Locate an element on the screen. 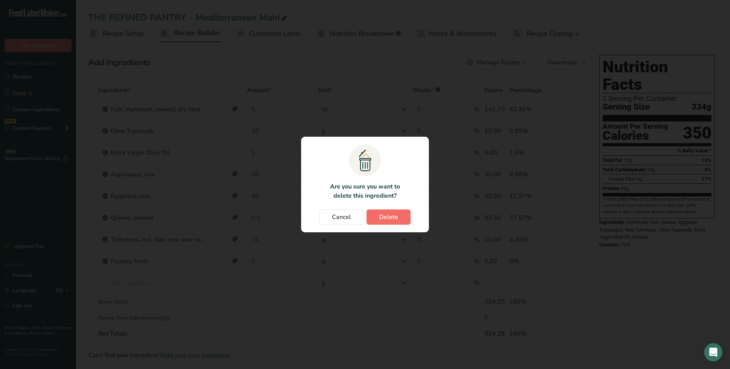  button: Cancel is located at coordinates (342, 217).